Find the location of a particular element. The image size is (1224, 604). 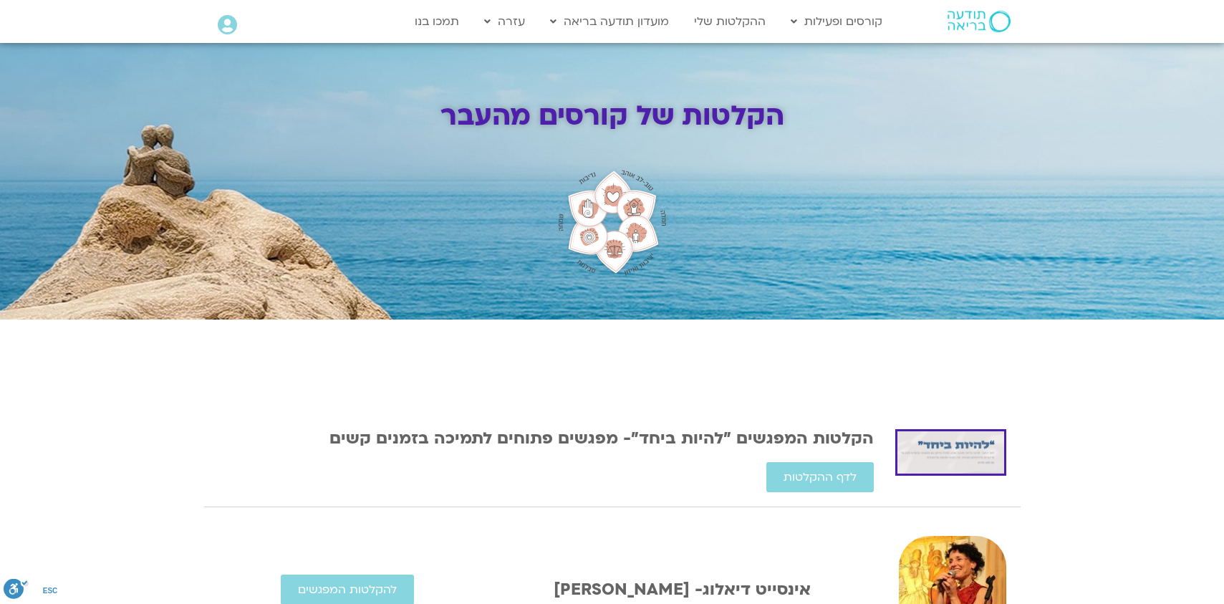

span: לדף ההקלטות is located at coordinates (820, 477).